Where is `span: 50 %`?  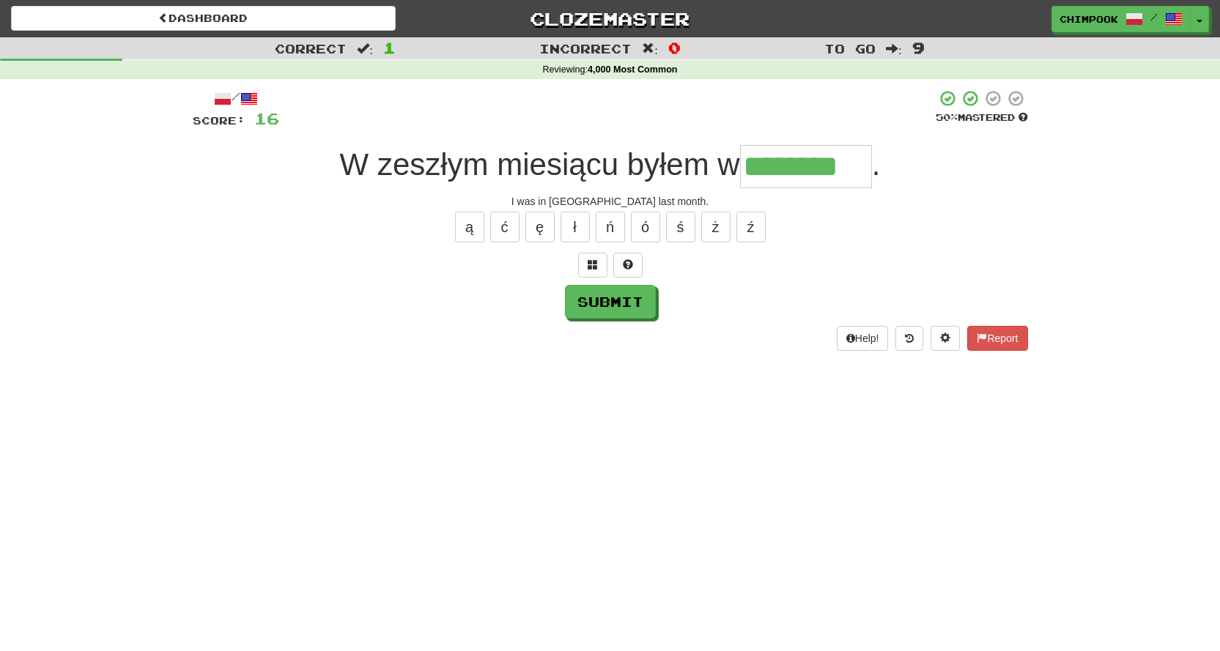 span: 50 % is located at coordinates (947, 117).